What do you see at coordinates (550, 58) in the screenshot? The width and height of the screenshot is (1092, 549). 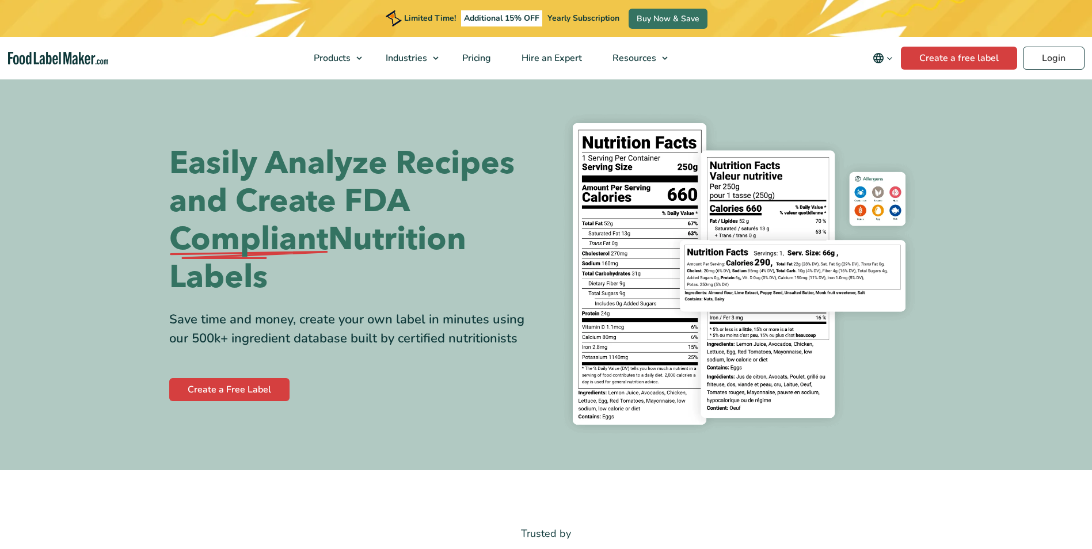 I see `a: Hire an Expert` at bounding box center [550, 58].